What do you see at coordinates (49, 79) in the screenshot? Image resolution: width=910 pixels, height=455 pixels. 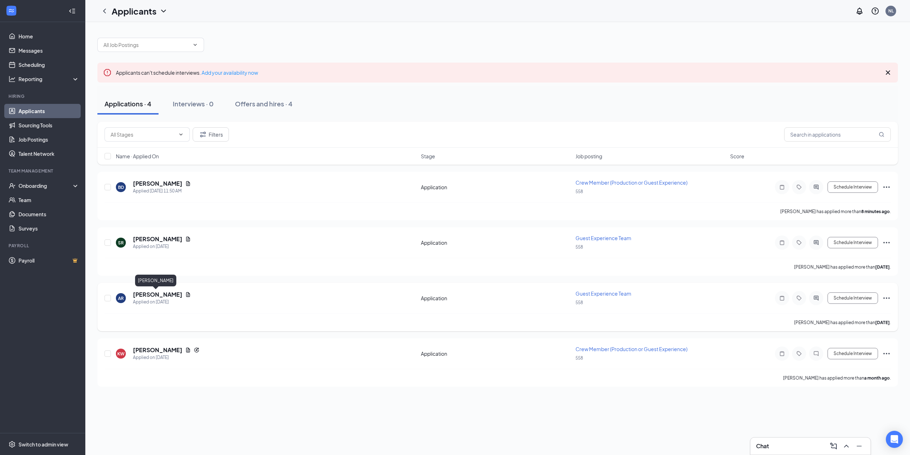 I see `div: Reporting` at bounding box center [49, 79].